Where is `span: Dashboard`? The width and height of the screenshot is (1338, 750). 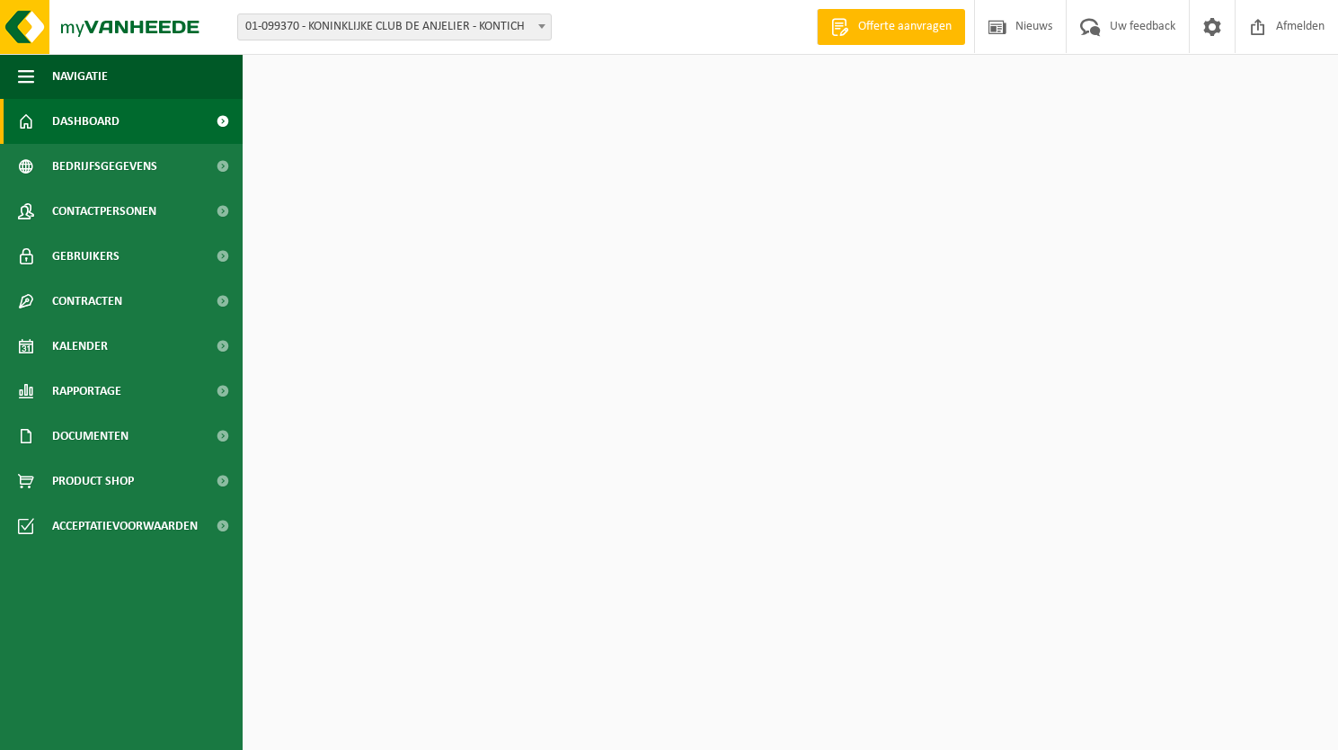
span: Dashboard is located at coordinates (85, 121).